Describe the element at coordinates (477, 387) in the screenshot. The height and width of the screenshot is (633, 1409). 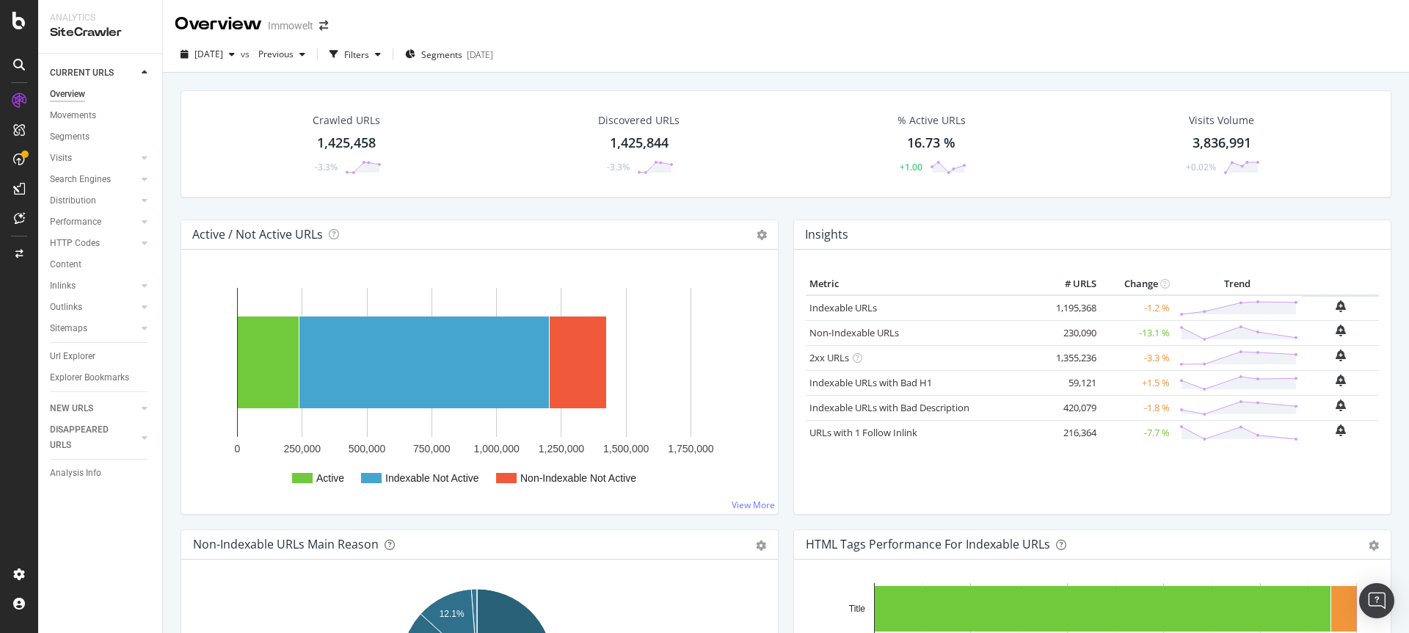
I see `div: A chart.` at that location.